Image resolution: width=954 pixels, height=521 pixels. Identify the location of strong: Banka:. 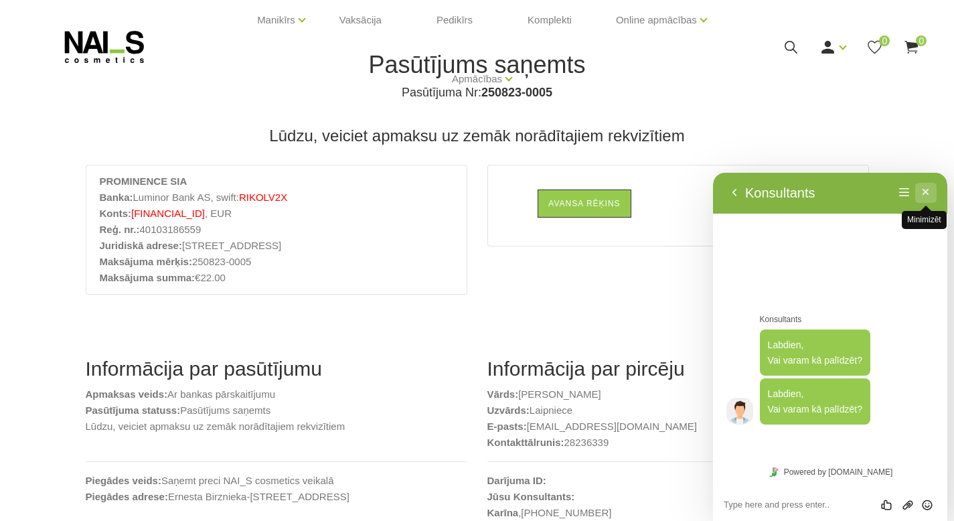
(117, 197).